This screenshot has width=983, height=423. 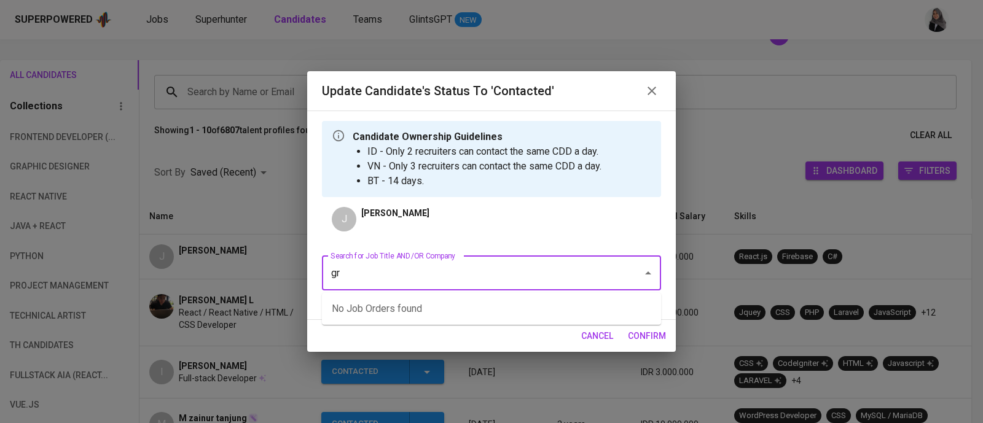 What do you see at coordinates (344, 219) in the screenshot?
I see `div: J` at bounding box center [344, 219].